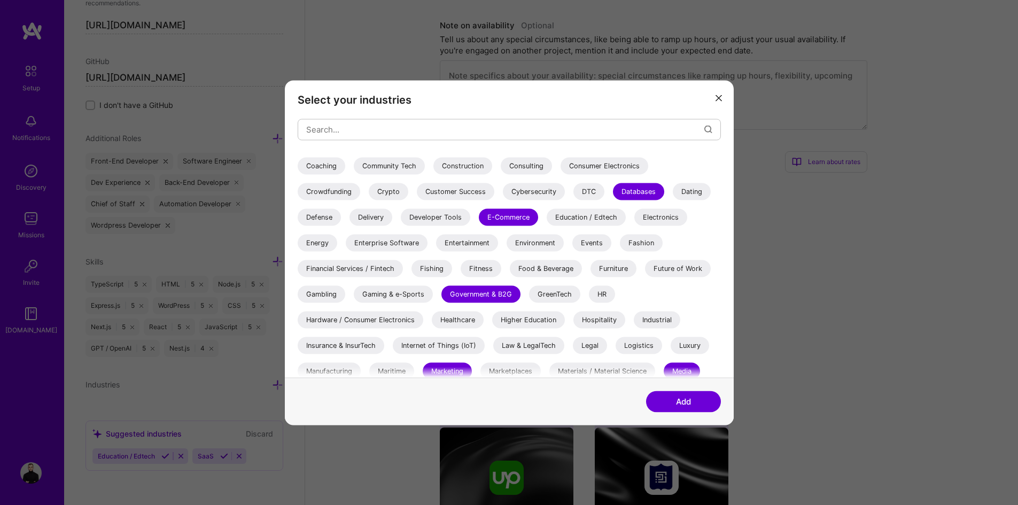 The image size is (1018, 505). Describe the element at coordinates (599, 320) in the screenshot. I see `div: Hospitality` at that location.